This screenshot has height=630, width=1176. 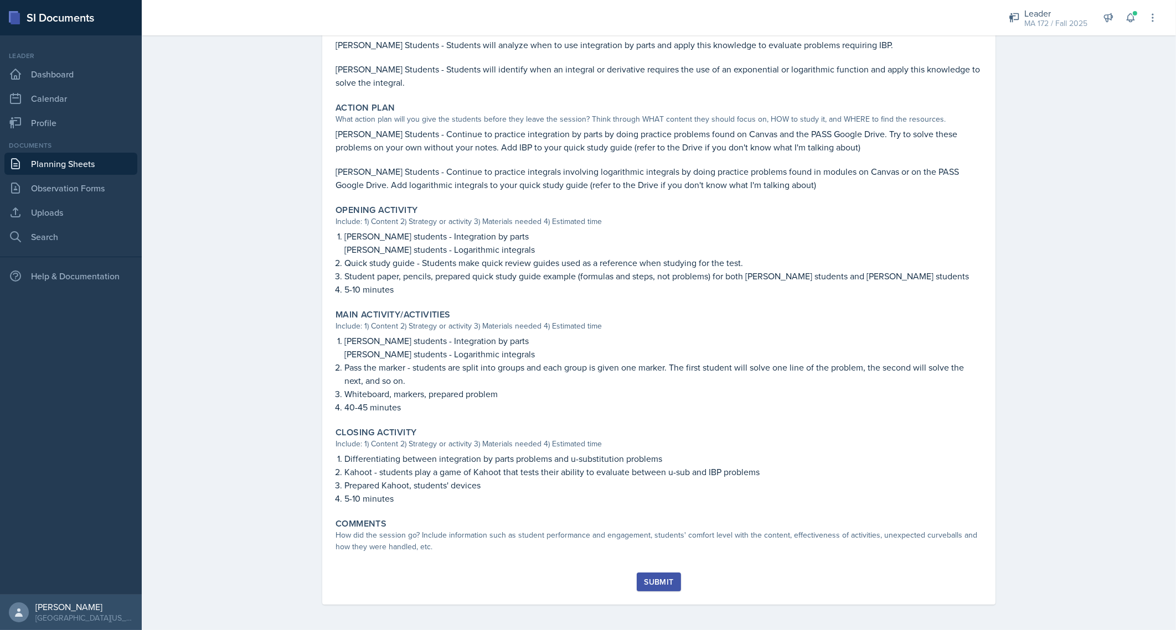 What do you see at coordinates (71, 276) in the screenshot?
I see `div: Help & Documentation` at bounding box center [71, 276].